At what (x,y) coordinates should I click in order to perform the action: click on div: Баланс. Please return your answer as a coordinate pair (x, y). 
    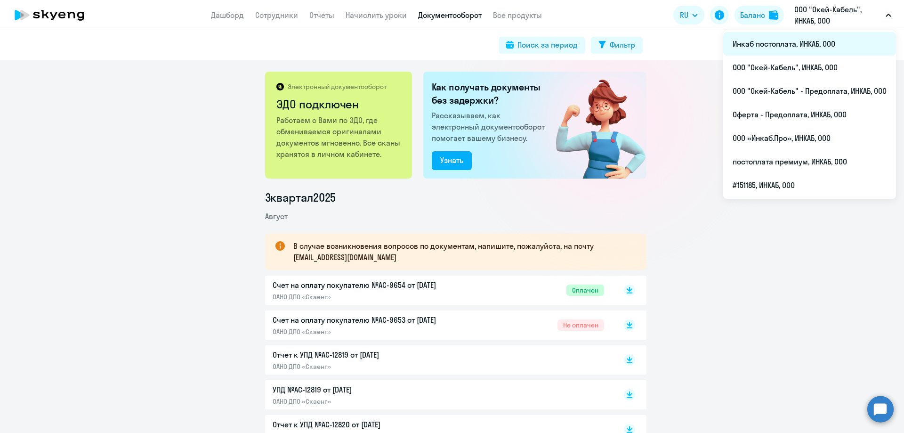
    Looking at the image, I should click on (753, 15).